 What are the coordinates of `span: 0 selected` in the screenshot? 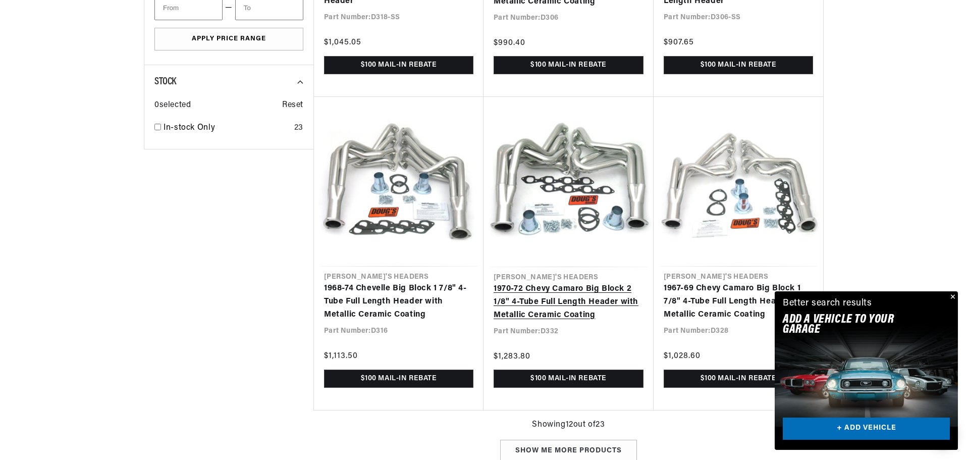 It's located at (173, 106).